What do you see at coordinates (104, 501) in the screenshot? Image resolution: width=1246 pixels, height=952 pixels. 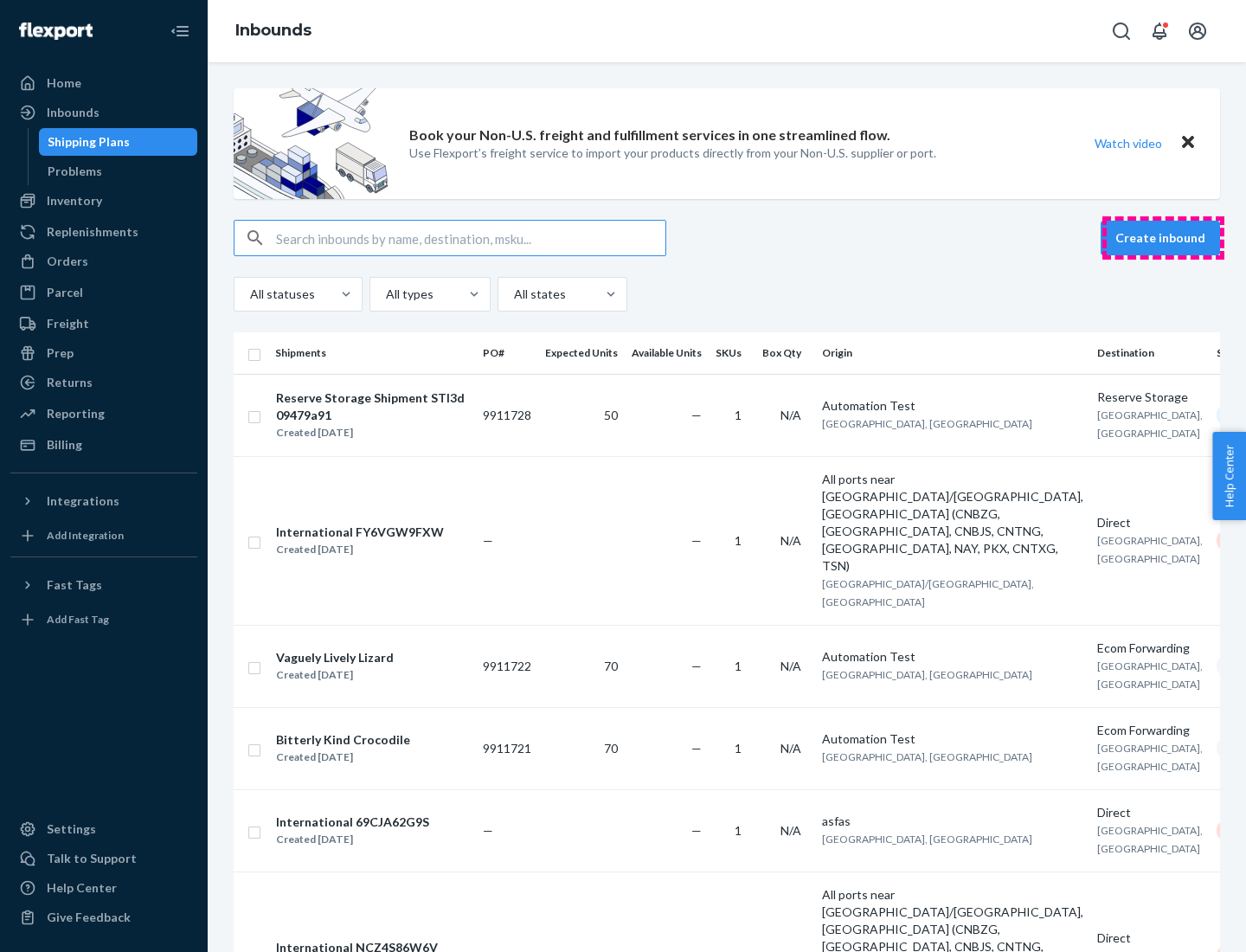 I see `button: Integrations` at bounding box center [104, 501].